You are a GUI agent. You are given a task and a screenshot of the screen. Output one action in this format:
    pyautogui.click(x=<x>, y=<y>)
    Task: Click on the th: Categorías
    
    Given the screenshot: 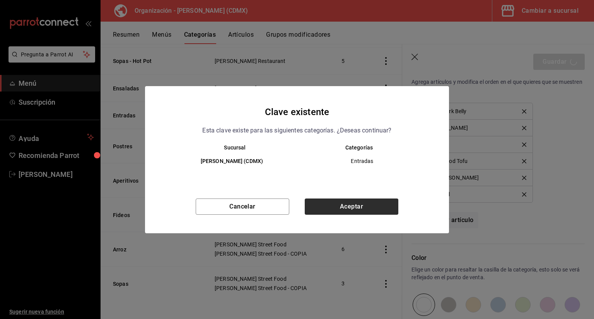 What is the action you would take?
    pyautogui.click(x=365, y=148)
    